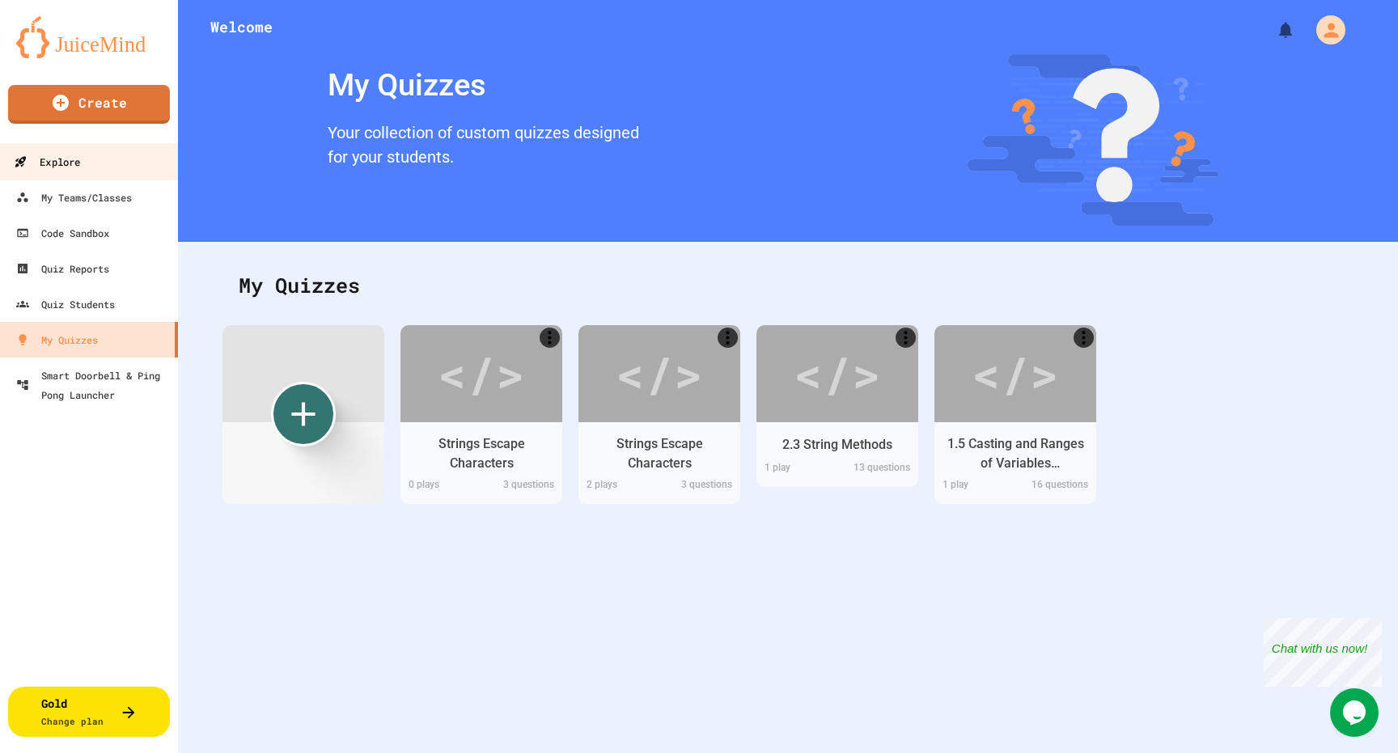 The width and height of the screenshot is (1398, 753). Describe the element at coordinates (72, 721) in the screenshot. I see `span: Change plan` at that location.